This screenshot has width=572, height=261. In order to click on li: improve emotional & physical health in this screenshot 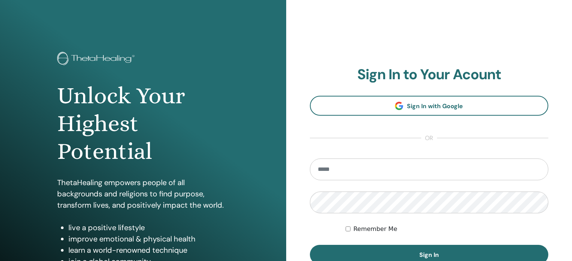, I will do `click(148, 239)`.